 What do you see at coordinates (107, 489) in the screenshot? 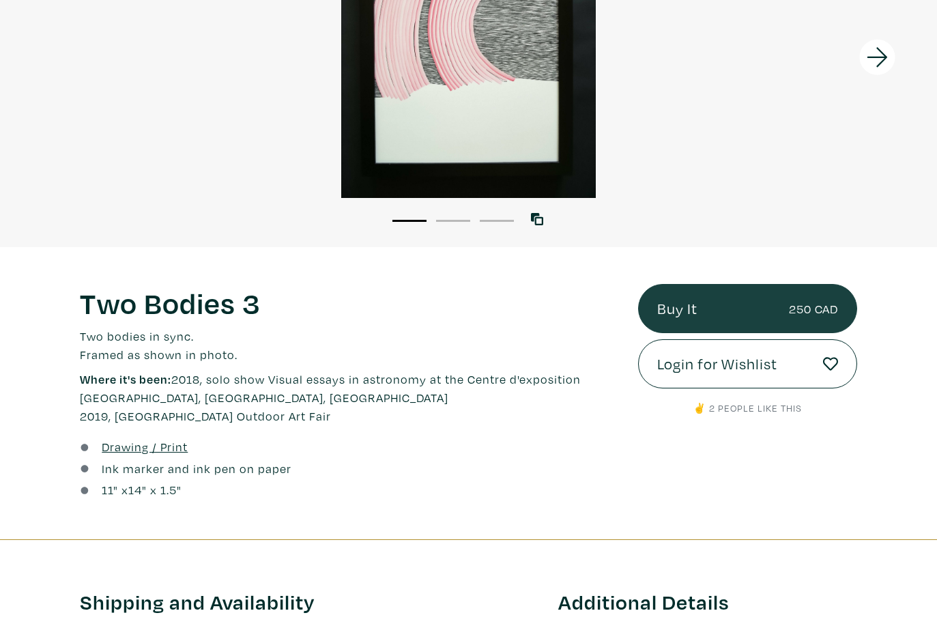
I see `span: 11` at bounding box center [107, 489].